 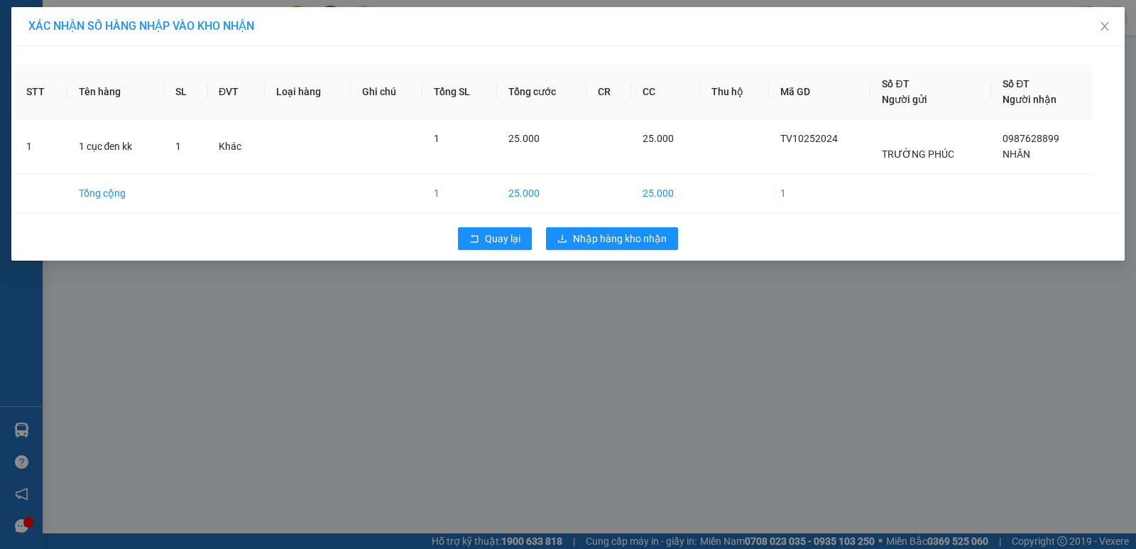 I want to click on td: 1 cục đen kk, so click(x=116, y=146).